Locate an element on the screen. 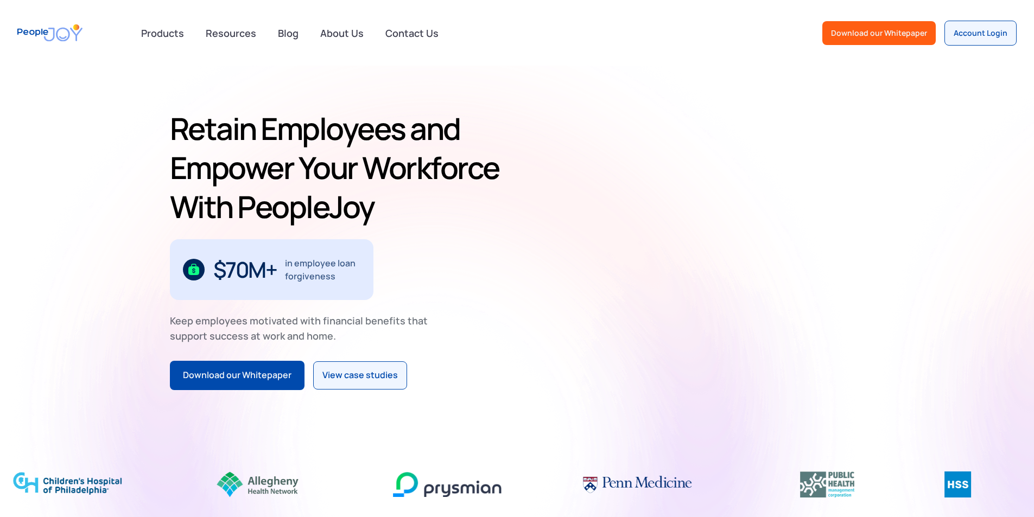  a: Blog is located at coordinates (288, 33).